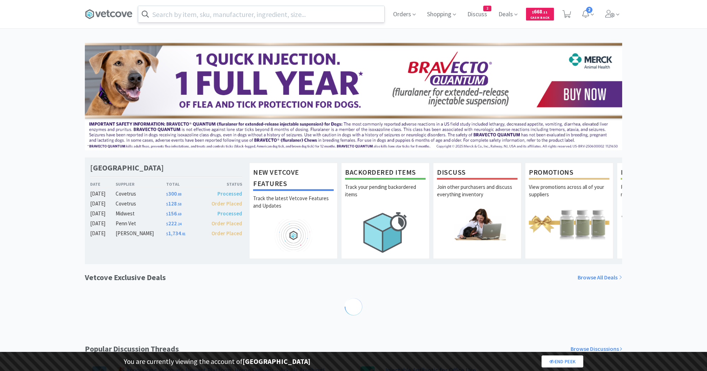  What do you see at coordinates (173, 223) in the screenshot?
I see `span: 222` at bounding box center [173, 223].